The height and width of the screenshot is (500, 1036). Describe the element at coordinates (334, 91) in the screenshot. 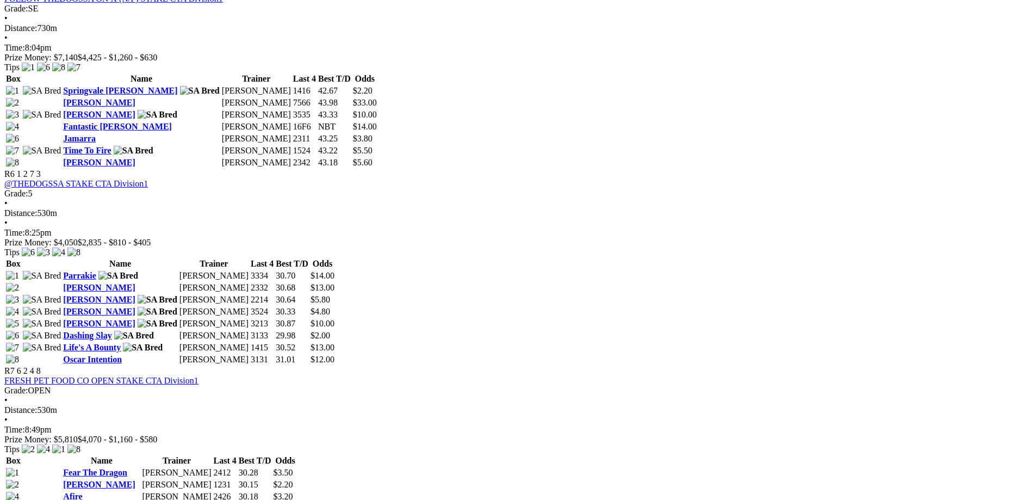

I see `td: 42.67` at that location.